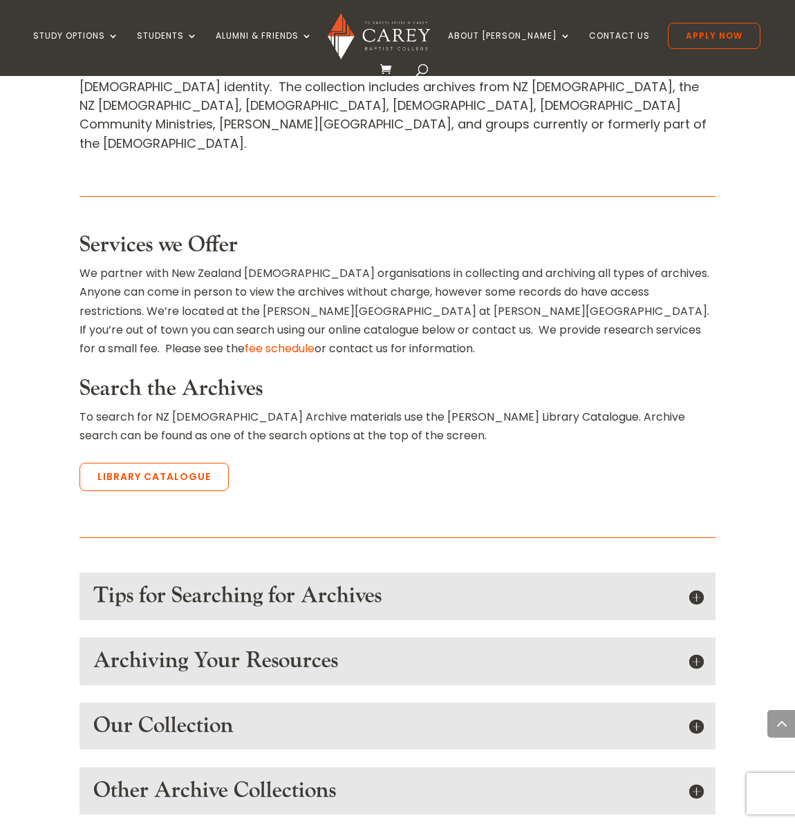  I want to click on img: Carey Baptist College, so click(378, 36).